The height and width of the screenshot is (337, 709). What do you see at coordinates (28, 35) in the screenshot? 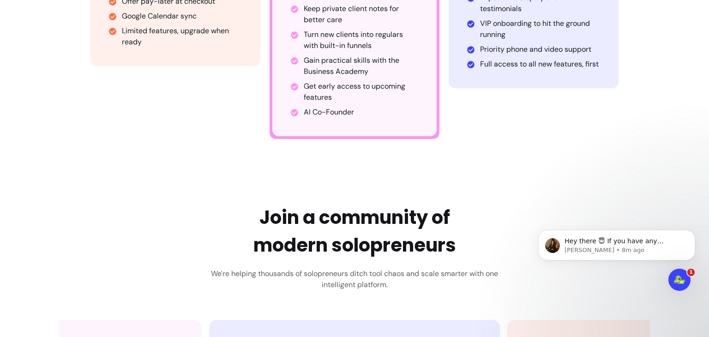
I see `img: Profile image for Roberta` at bounding box center [28, 35].